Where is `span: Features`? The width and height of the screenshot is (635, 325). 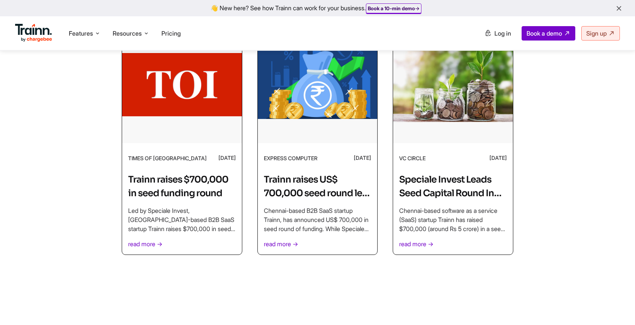
span: Features is located at coordinates (81, 33).